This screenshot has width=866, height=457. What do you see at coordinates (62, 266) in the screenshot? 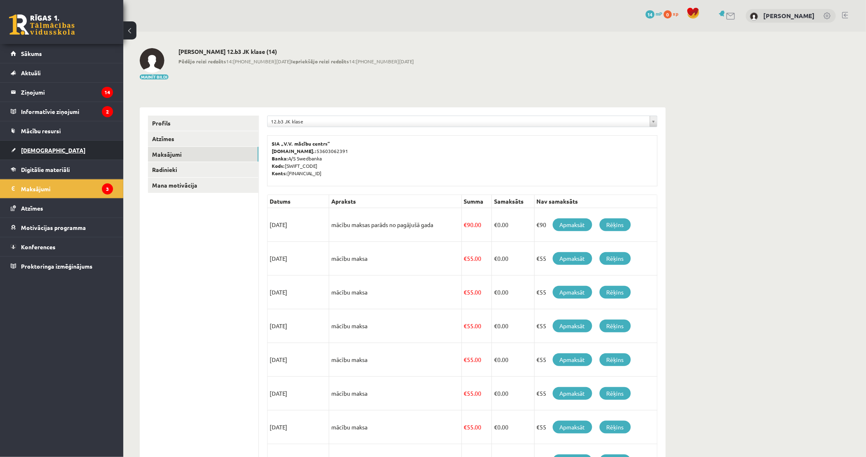
I see `a: Proktoringa izmēģinājums` at bounding box center [62, 266].